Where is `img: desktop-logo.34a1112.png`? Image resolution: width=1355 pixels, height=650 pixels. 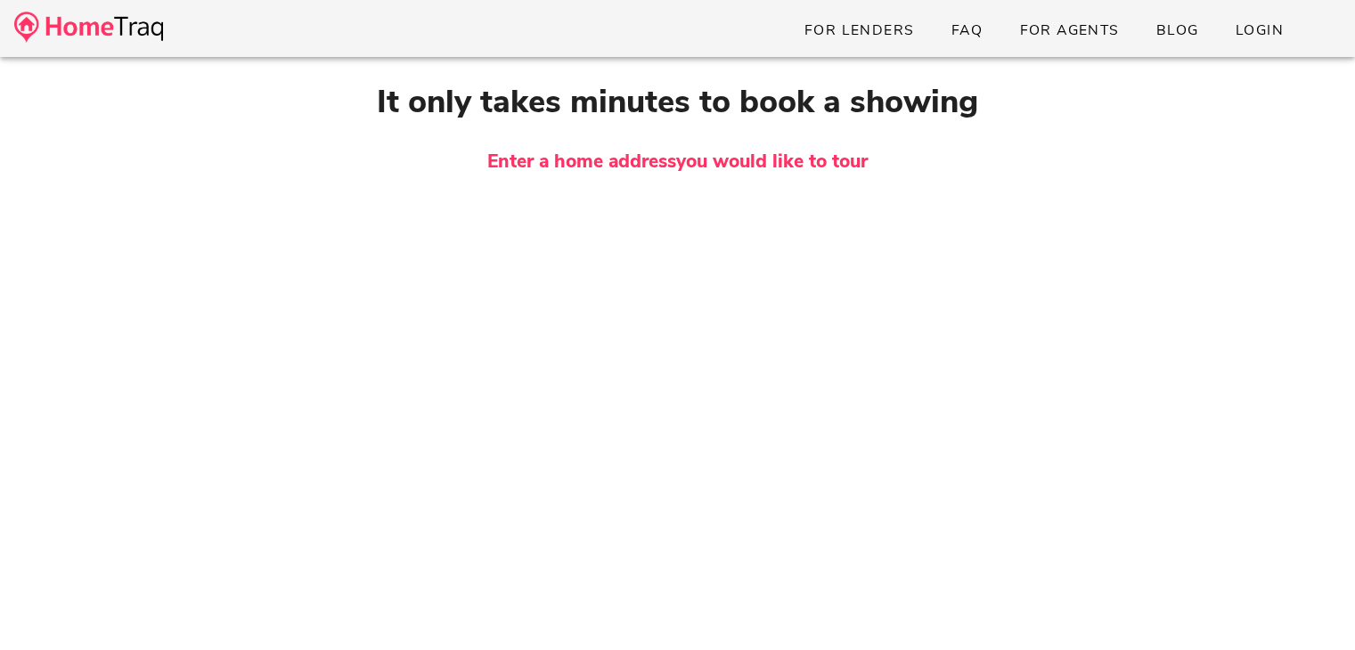 img: desktop-logo.34a1112.png is located at coordinates (88, 27).